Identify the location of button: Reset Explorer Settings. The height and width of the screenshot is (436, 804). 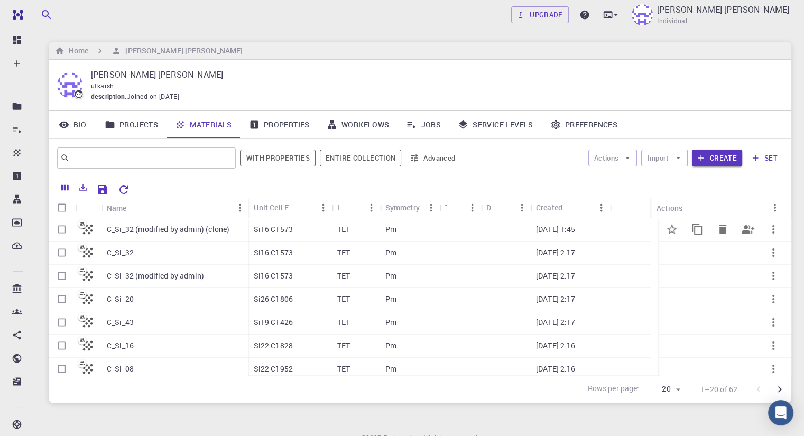
(124, 190).